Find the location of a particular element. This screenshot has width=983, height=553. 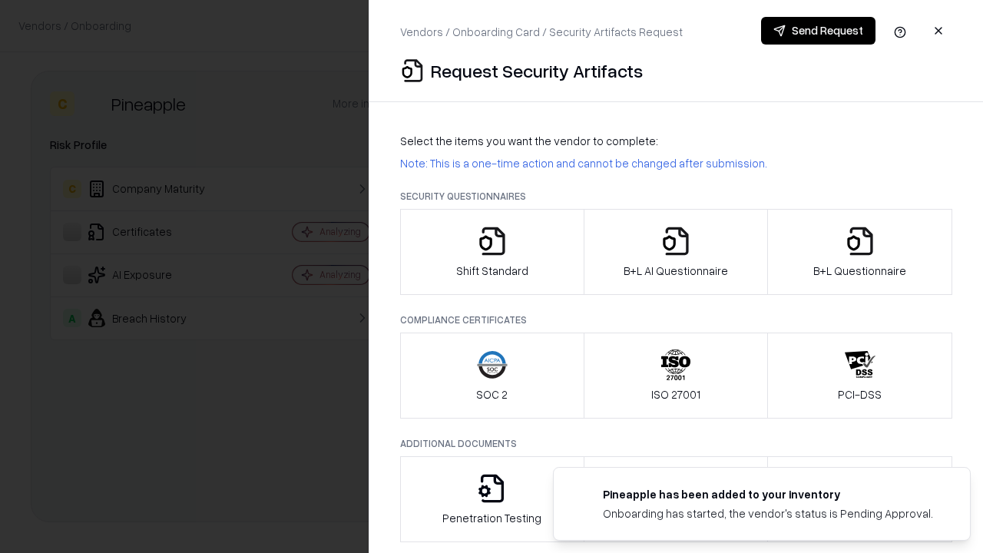

p: Vendors / Onboarding Card / Security Artifacts Request is located at coordinates (542, 31).